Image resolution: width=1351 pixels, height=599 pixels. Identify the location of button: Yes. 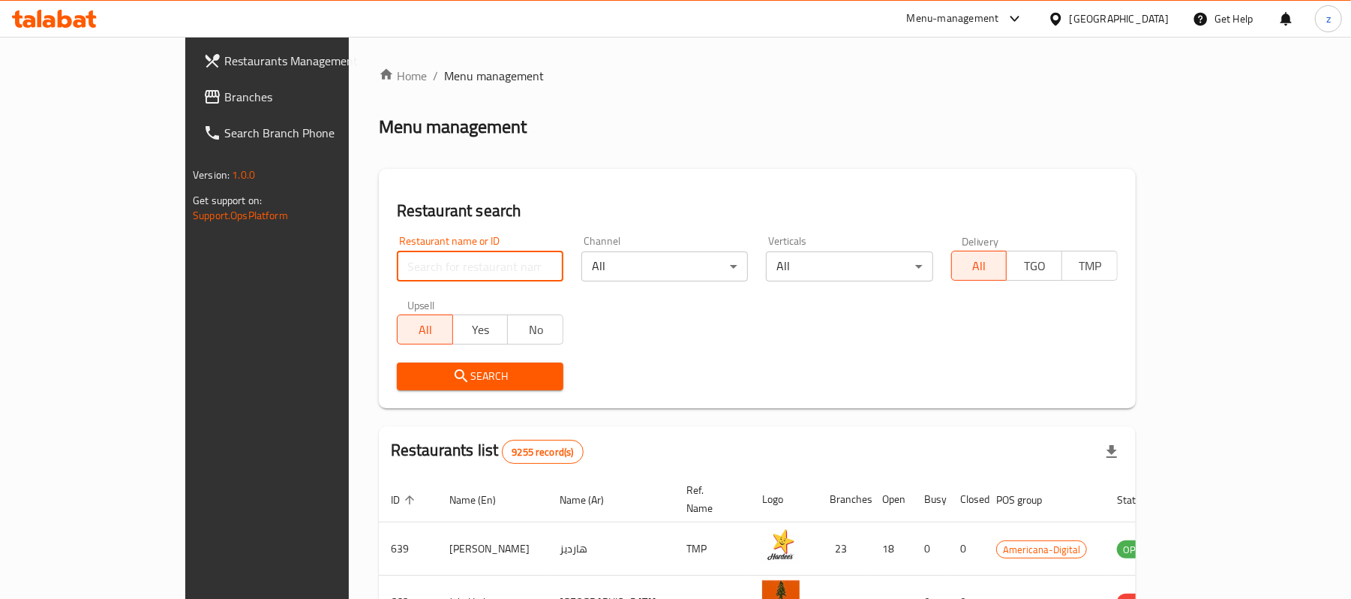
(480, 329).